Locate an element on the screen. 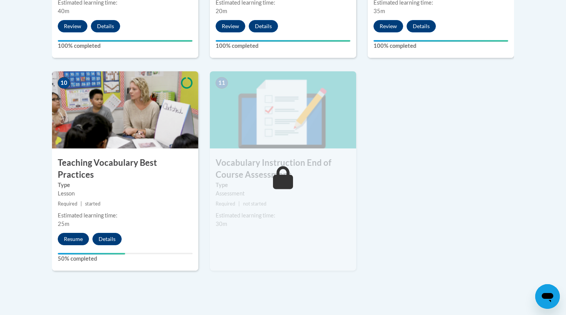 The height and width of the screenshot is (315, 566). button: Resume is located at coordinates (73, 239).